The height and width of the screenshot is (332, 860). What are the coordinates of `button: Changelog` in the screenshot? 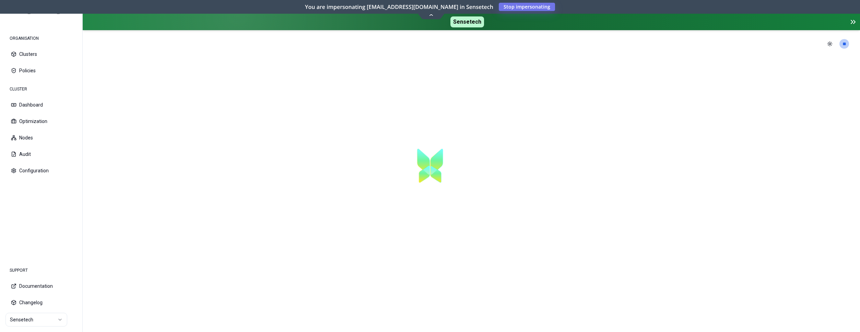 It's located at (41, 303).